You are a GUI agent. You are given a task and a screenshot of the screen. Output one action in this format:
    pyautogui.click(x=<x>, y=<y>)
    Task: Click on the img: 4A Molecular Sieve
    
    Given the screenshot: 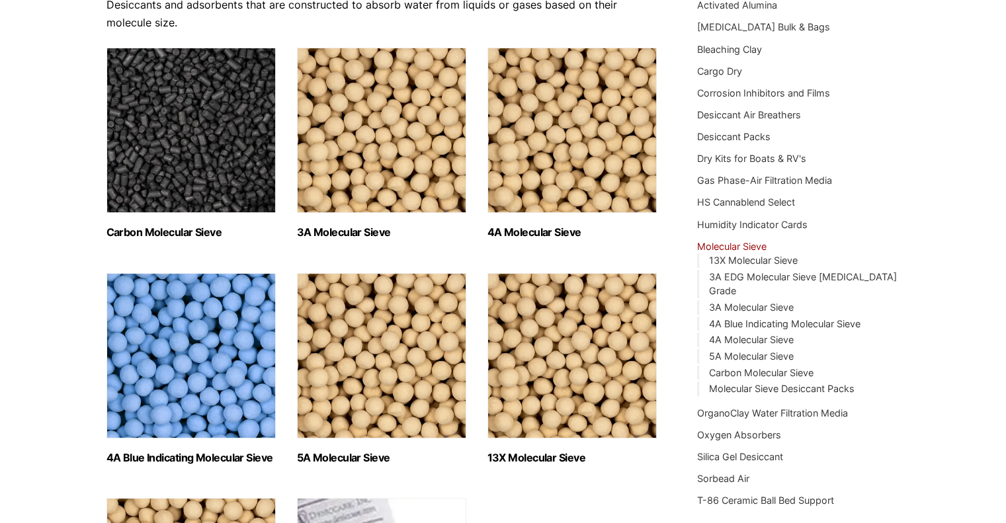 What is the action you would take?
    pyautogui.click(x=572, y=130)
    